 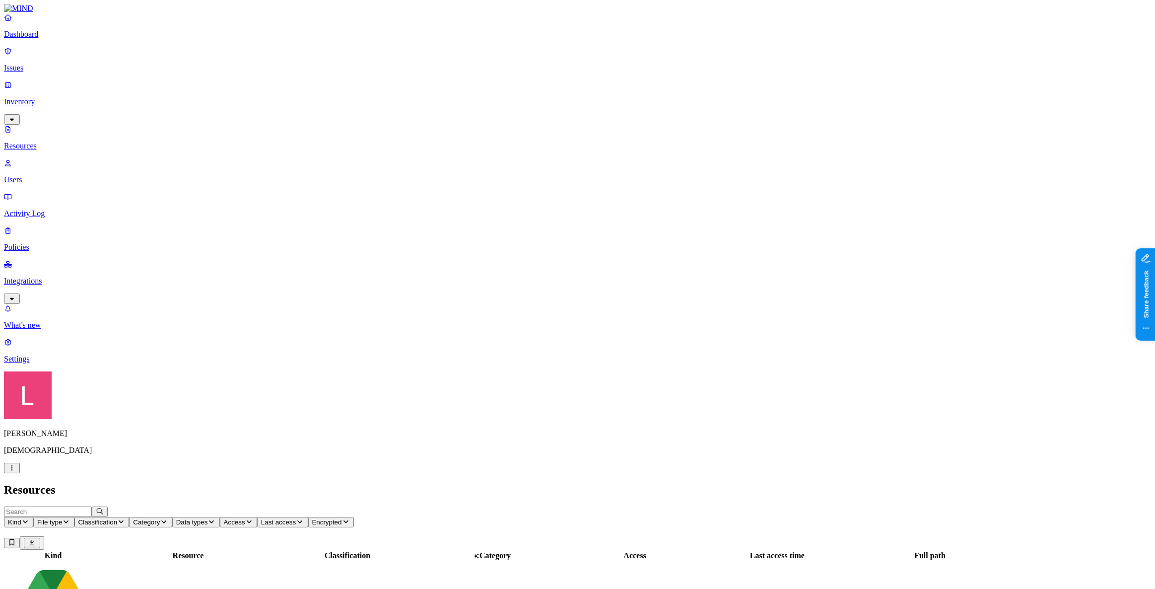 I want to click on p: Activity Log, so click(x=577, y=214).